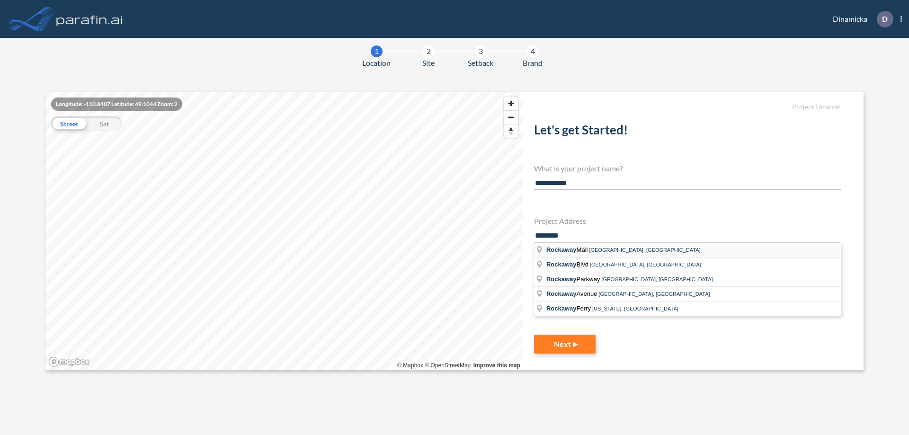  What do you see at coordinates (572, 294) in the screenshot?
I see `span: Avenue` at bounding box center [572, 294].